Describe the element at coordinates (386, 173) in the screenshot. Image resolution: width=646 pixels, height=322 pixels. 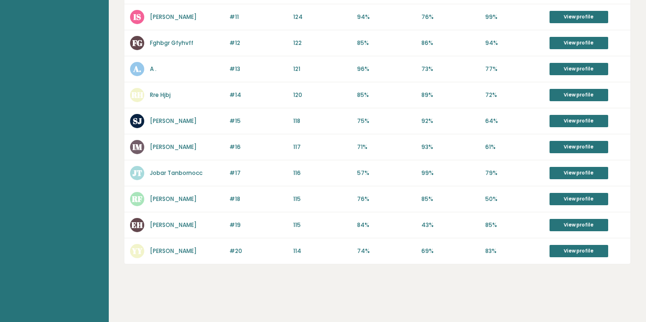
I see `p: 57%` at that location.